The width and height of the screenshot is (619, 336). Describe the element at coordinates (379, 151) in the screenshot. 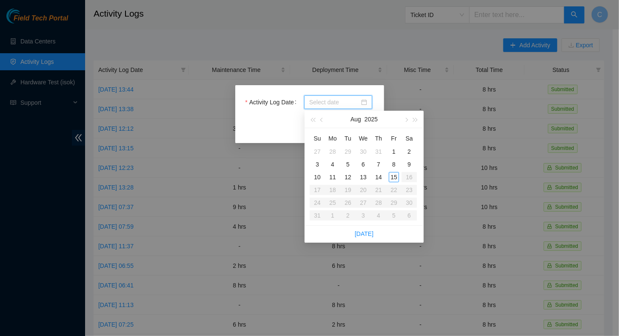

I see `div: 31` at that location.